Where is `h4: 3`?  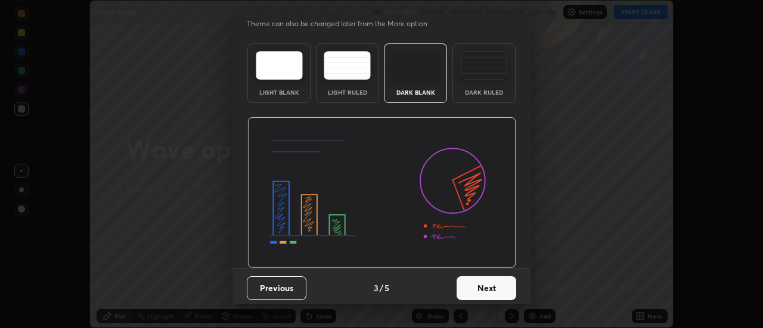
h4: 3 is located at coordinates (376, 288).